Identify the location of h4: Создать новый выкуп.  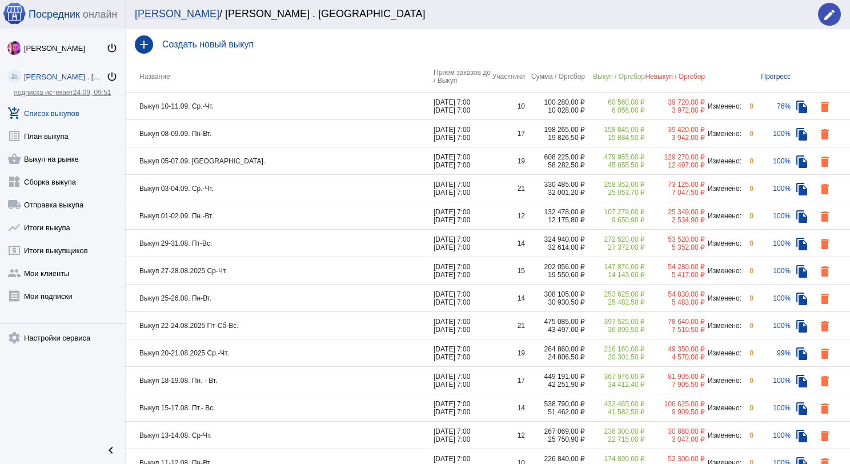
(501, 45).